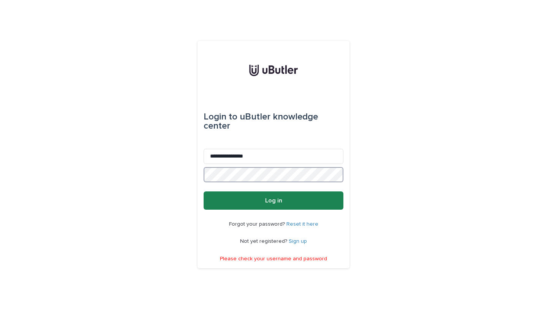  Describe the element at coordinates (274, 121) in the screenshot. I see `div: uButler knowledge center` at that location.